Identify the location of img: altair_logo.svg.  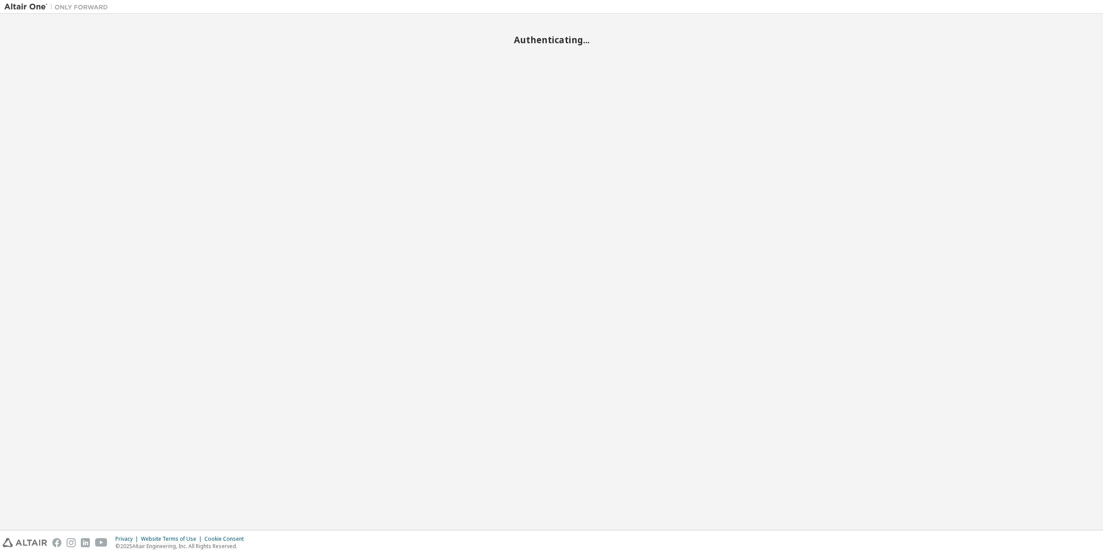
(25, 542).